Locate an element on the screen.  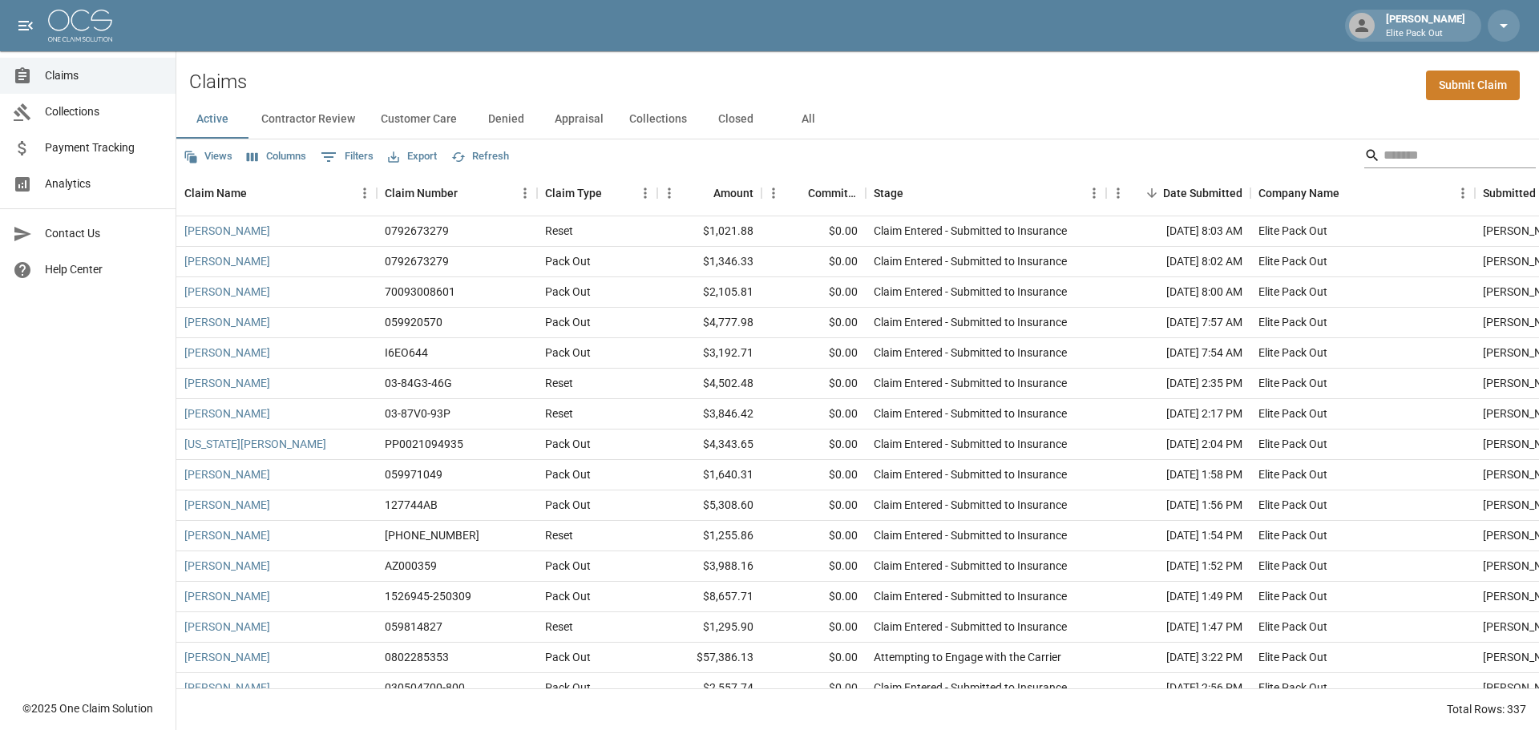
div: $1,640.31 is located at coordinates (709, 475).